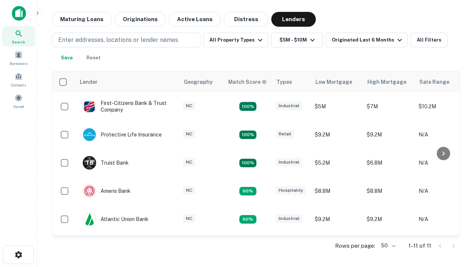 The image size is (475, 267). I want to click on div: 50, so click(388, 246).